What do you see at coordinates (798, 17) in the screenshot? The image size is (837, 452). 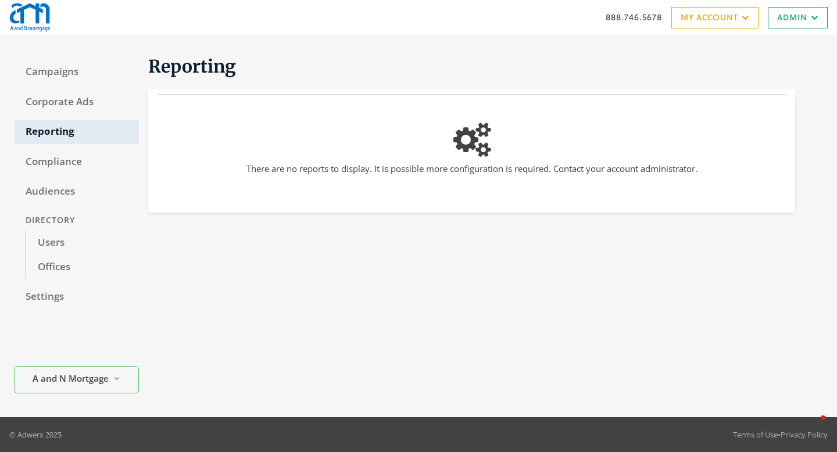 I see `a: Admin` at bounding box center [798, 17].